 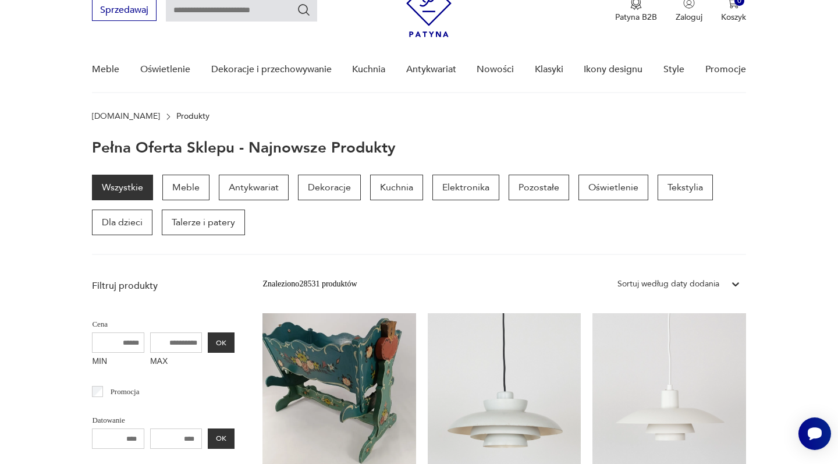 What do you see at coordinates (689, 17) in the screenshot?
I see `p: Zaloguj` at bounding box center [689, 17].